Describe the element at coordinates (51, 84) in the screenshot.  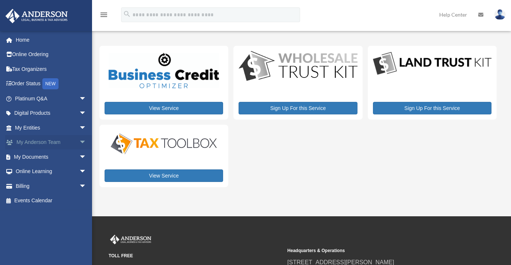
I see `a: Order StatusNEW` at that location.